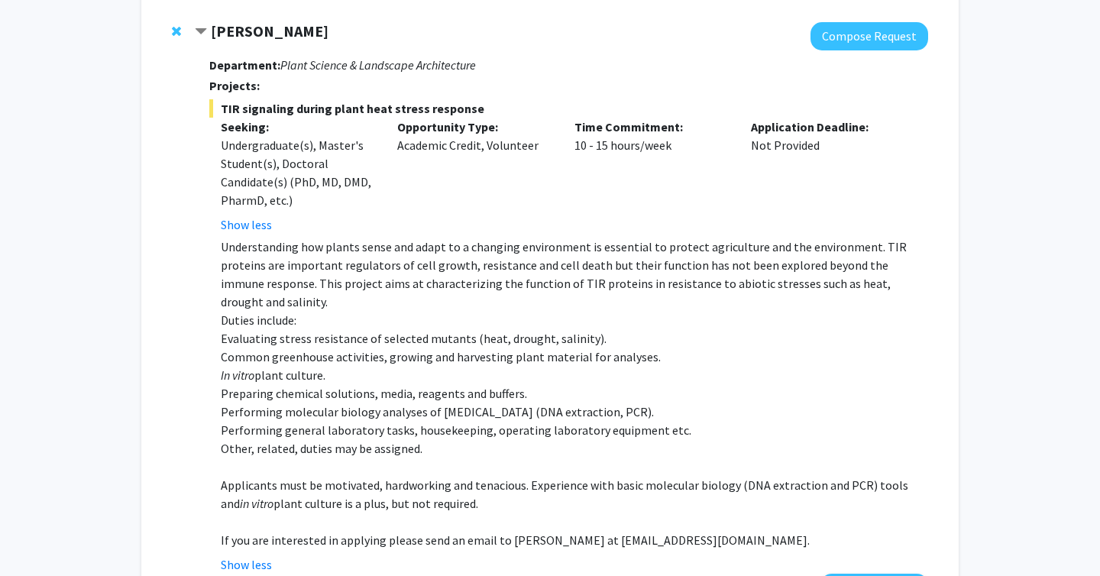 Image resolution: width=1100 pixels, height=576 pixels. What do you see at coordinates (378, 65) in the screenshot?
I see `i: Plant Science & Landscape Architecture` at bounding box center [378, 65].